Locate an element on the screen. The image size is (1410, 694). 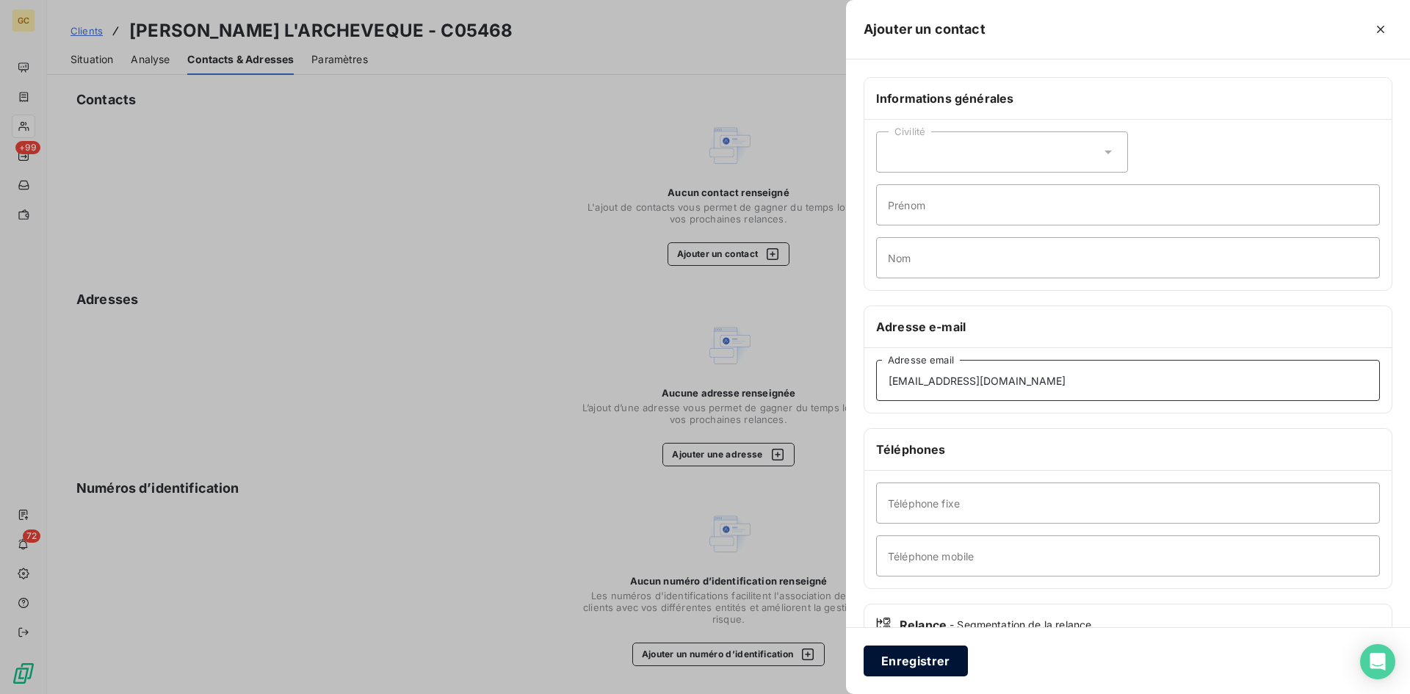
h6: Adresse e-mail is located at coordinates (1128, 327).